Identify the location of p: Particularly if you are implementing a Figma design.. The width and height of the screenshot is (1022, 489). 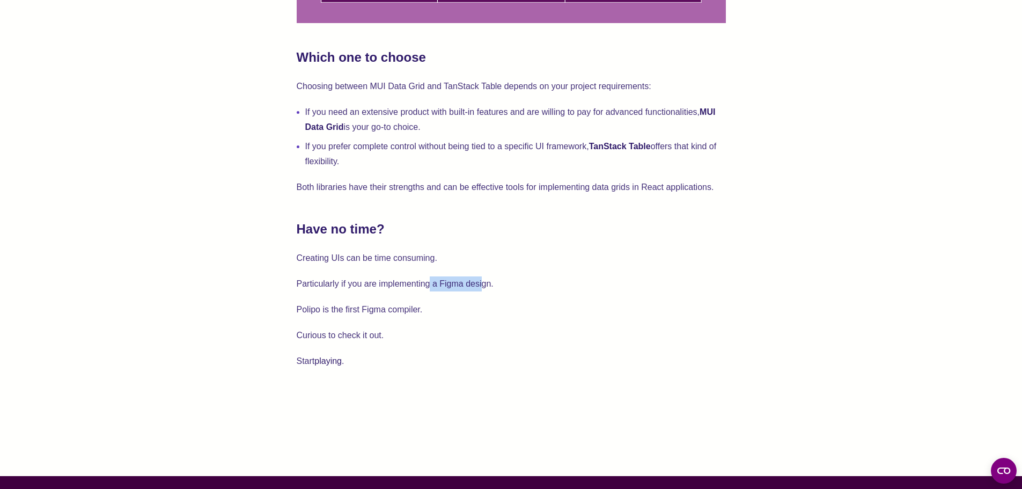
(511, 284).